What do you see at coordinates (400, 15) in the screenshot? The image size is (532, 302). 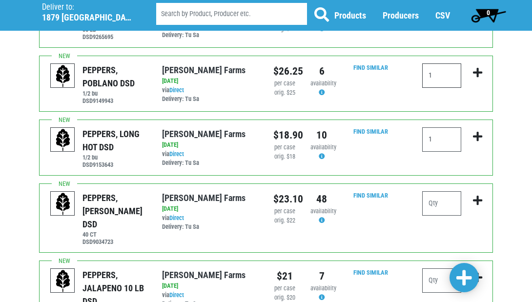 I see `a: Producers` at bounding box center [400, 15].